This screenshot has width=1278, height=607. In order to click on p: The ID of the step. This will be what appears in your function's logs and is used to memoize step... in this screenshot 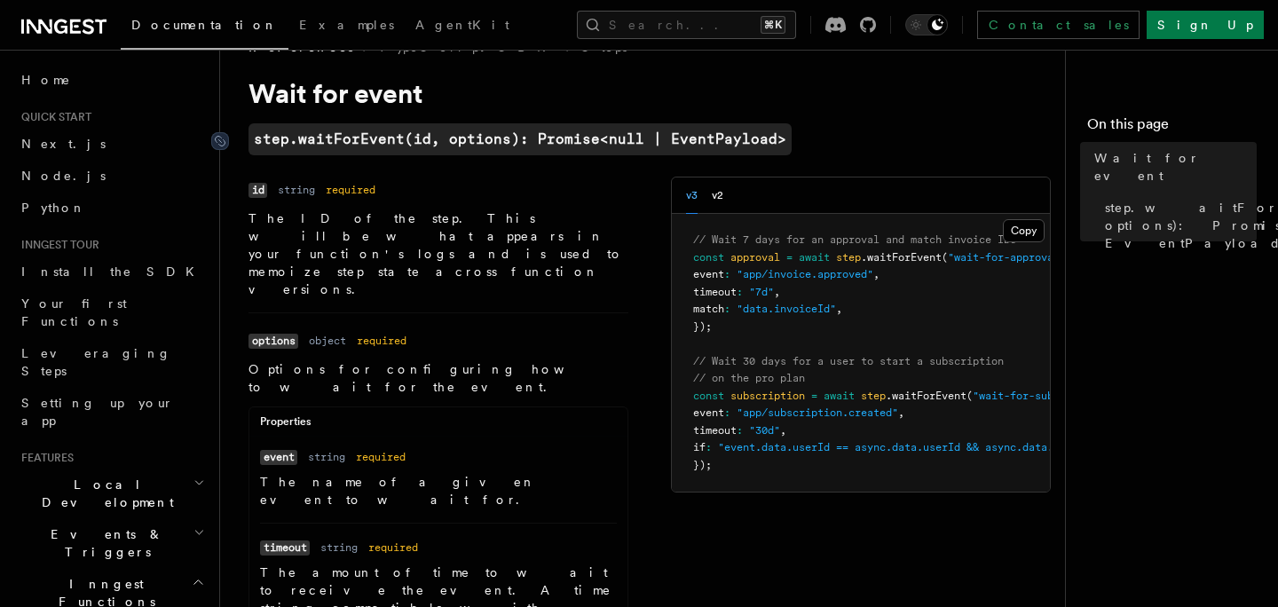, I will do `click(438, 254)`.